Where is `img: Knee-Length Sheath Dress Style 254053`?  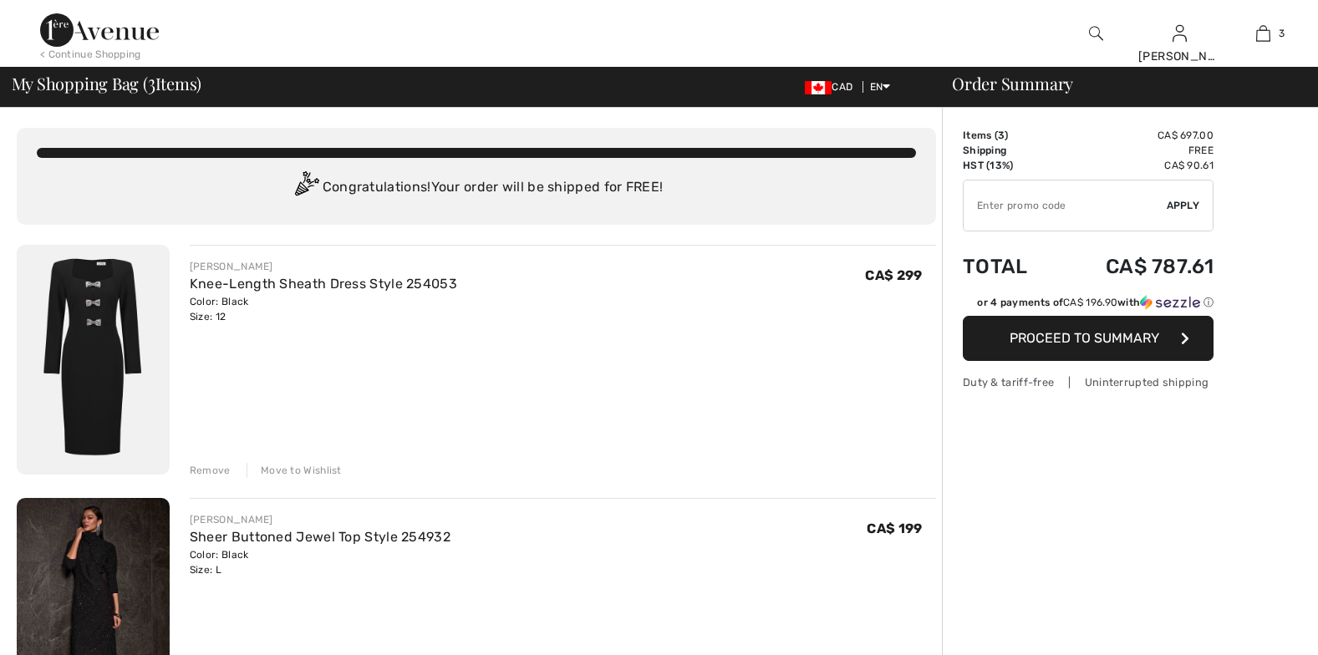 img: Knee-Length Sheath Dress Style 254053 is located at coordinates (93, 359).